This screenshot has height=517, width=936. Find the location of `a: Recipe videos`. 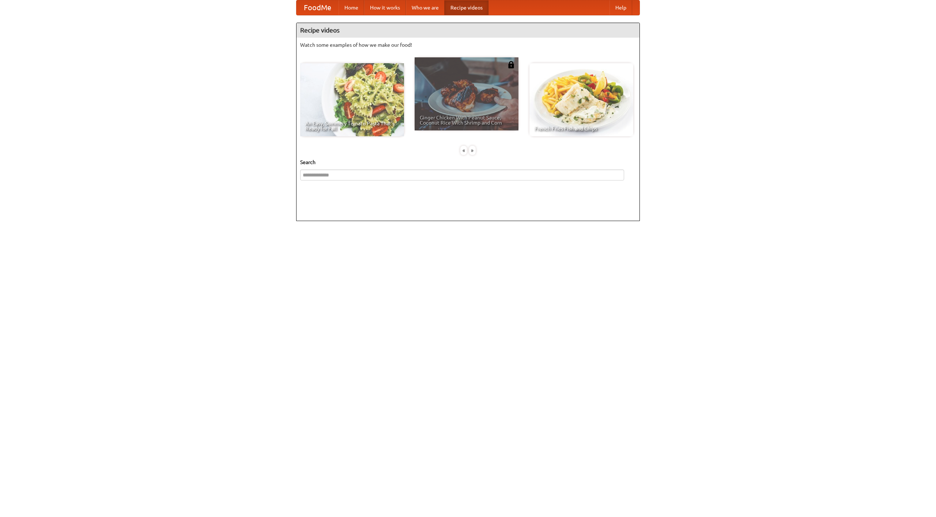

a: Recipe videos is located at coordinates (466, 8).